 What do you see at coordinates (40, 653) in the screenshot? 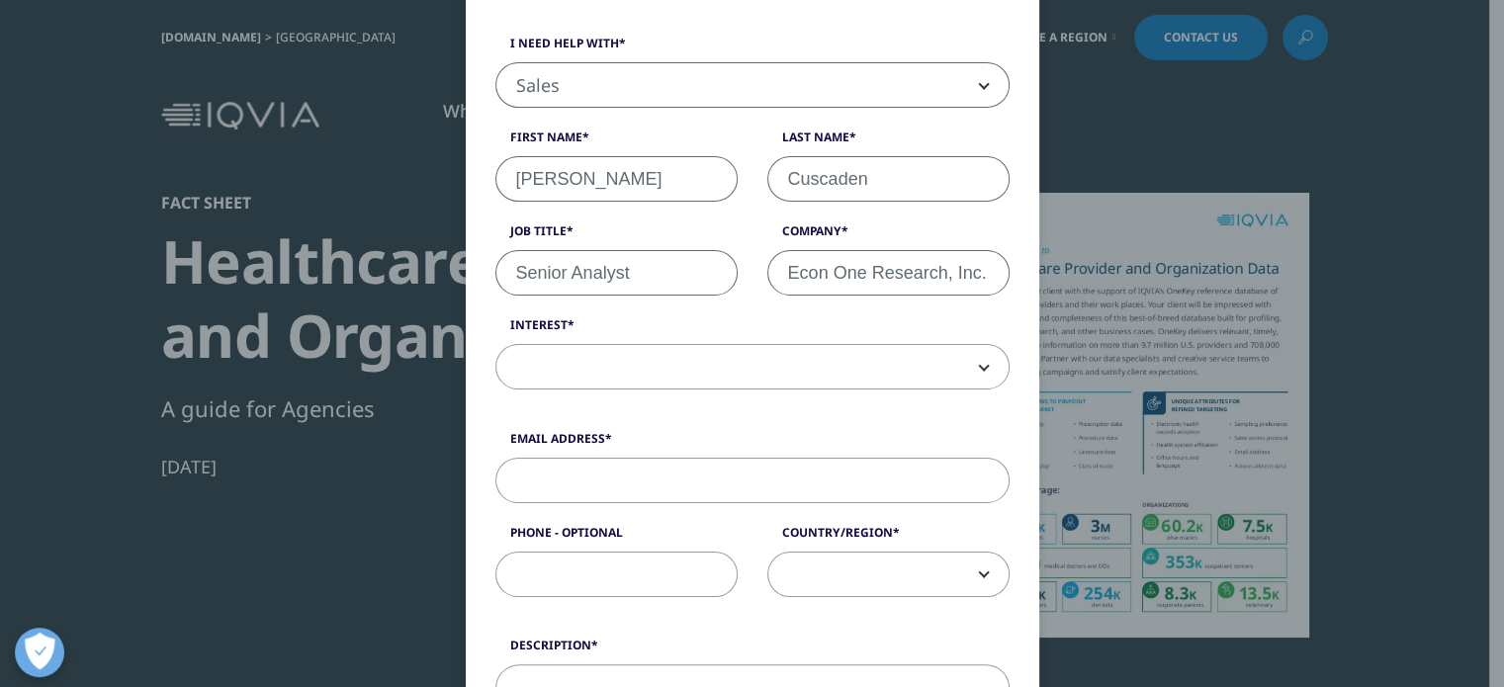
I see `button: Open Preferences` at bounding box center [40, 653].